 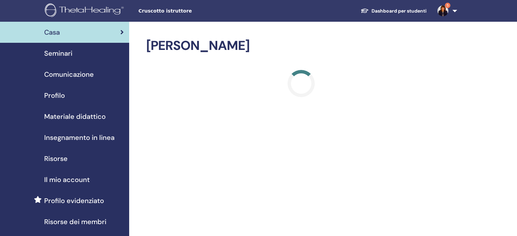 I want to click on span: Risorse, so click(x=56, y=159).